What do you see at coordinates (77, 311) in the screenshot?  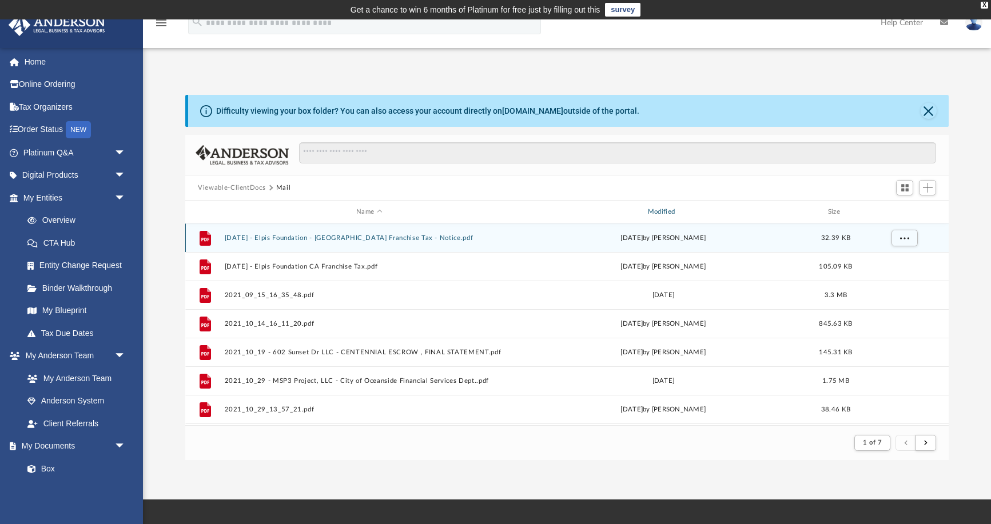 I see `a: My Blueprint` at bounding box center [77, 311].